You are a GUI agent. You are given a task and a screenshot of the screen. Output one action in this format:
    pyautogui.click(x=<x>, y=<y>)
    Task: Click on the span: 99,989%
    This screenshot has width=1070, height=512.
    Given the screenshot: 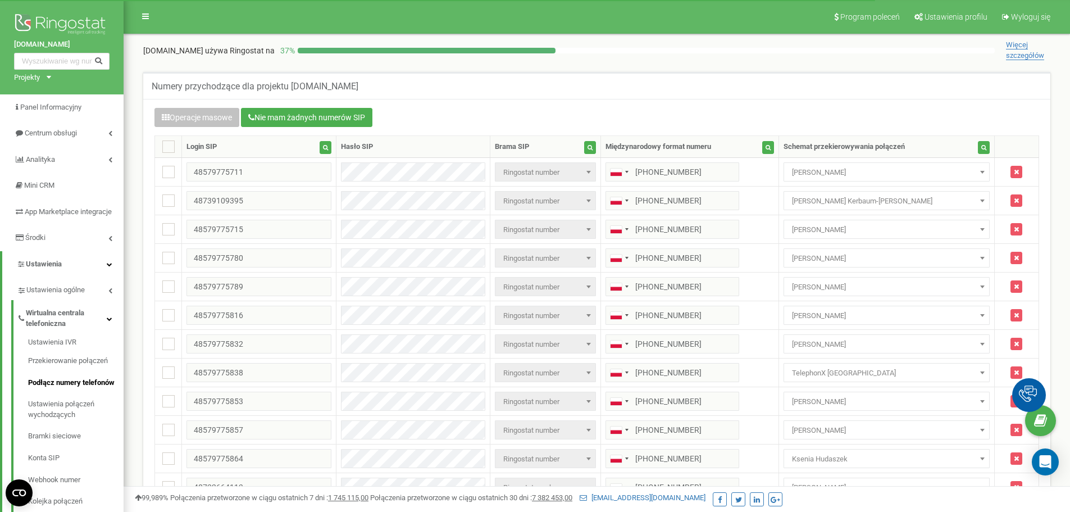 What is the action you would take?
    pyautogui.click(x=152, y=497)
    